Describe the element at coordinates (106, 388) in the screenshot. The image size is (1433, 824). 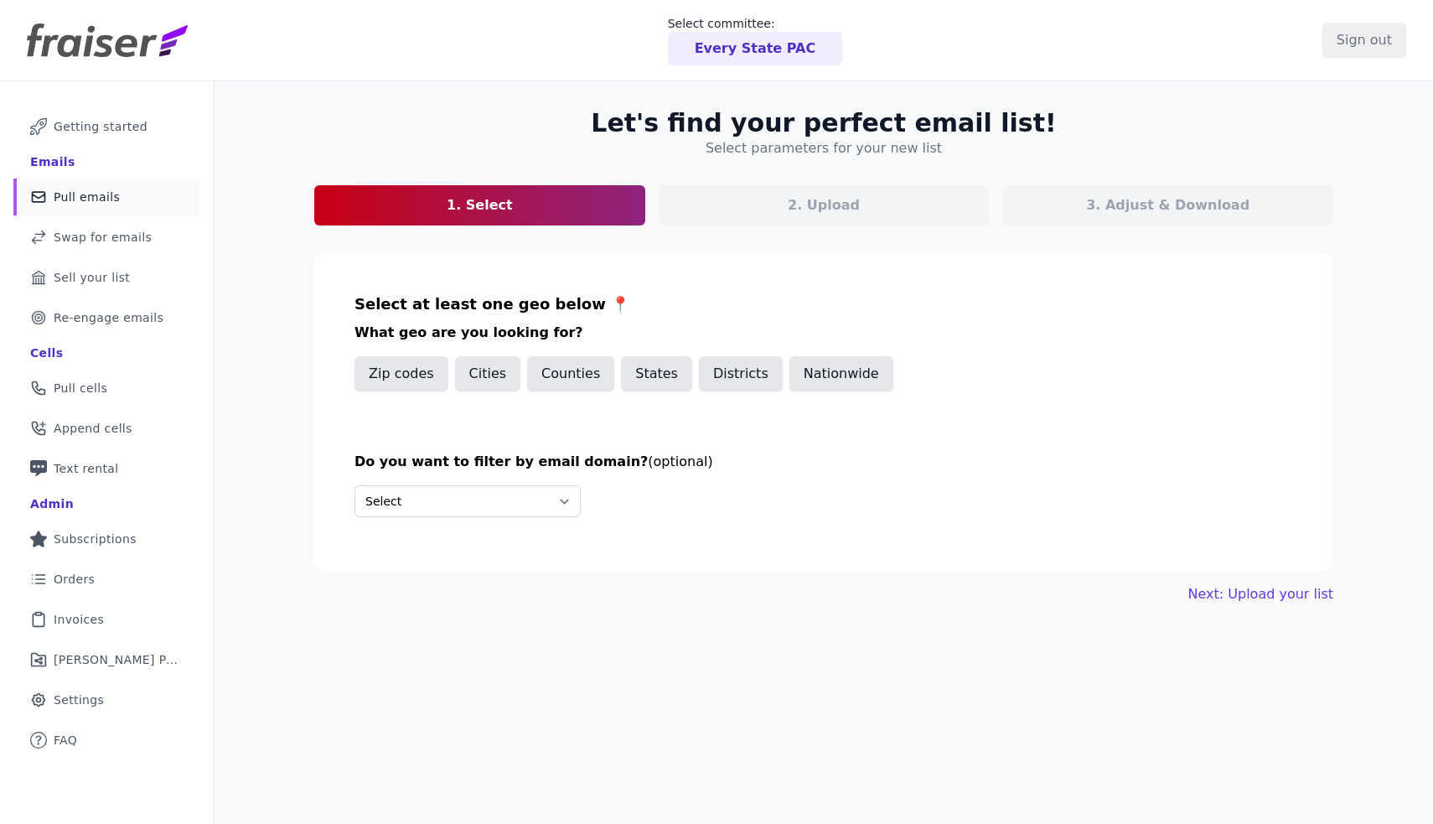
I see `a: Pull cells` at that location.